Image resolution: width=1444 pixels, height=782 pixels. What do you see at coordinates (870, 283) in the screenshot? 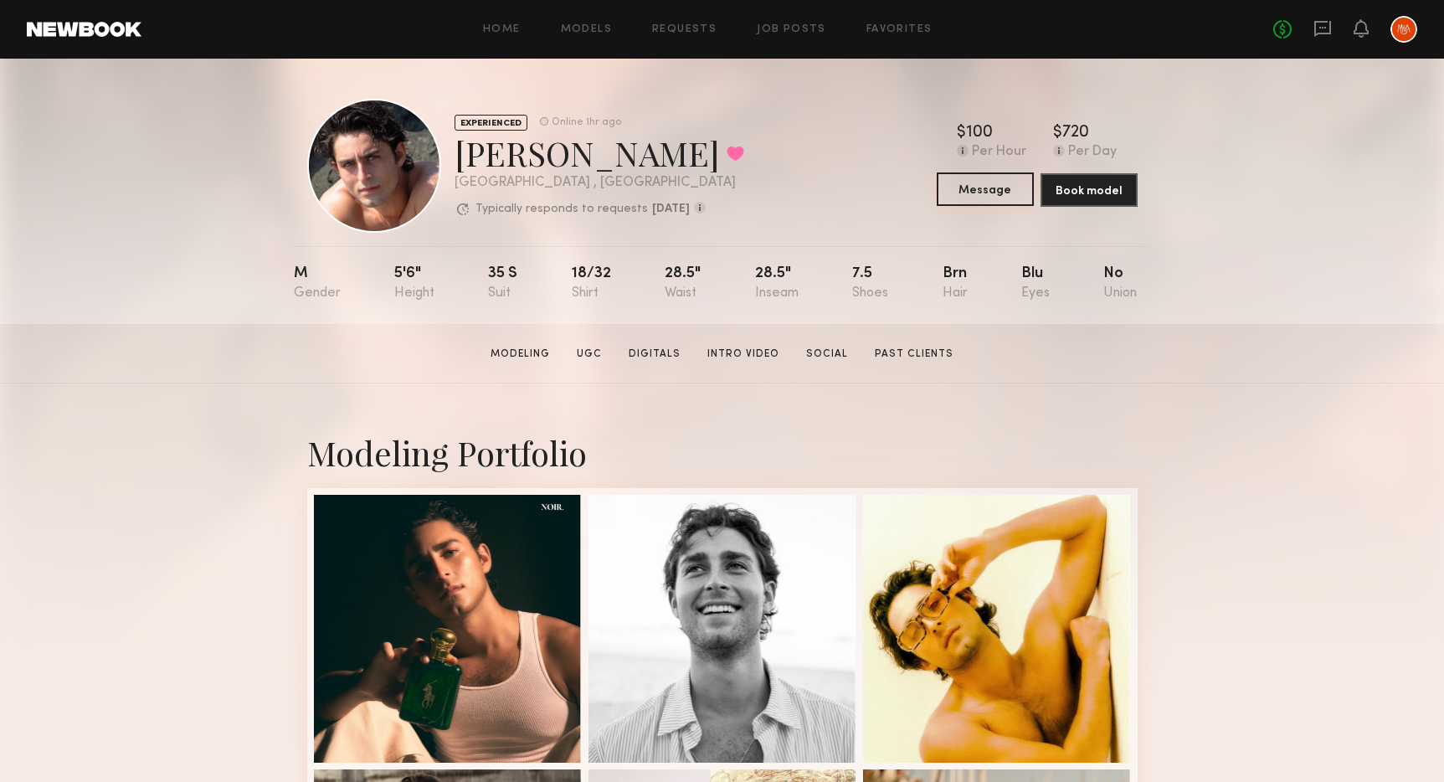
I see `div: 7.5` at bounding box center [870, 283].